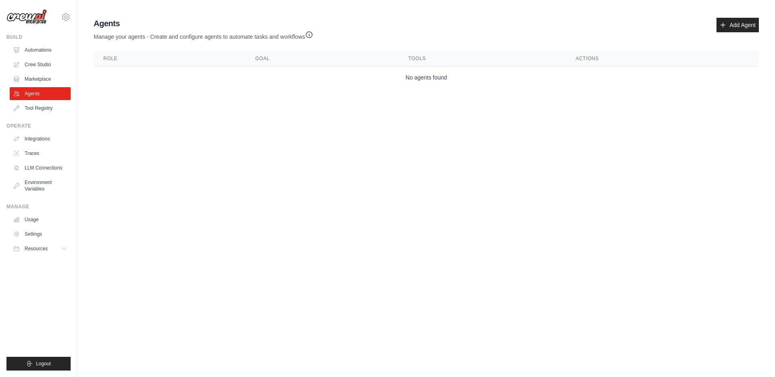  Describe the element at coordinates (40, 139) in the screenshot. I see `a: Integrations` at that location.